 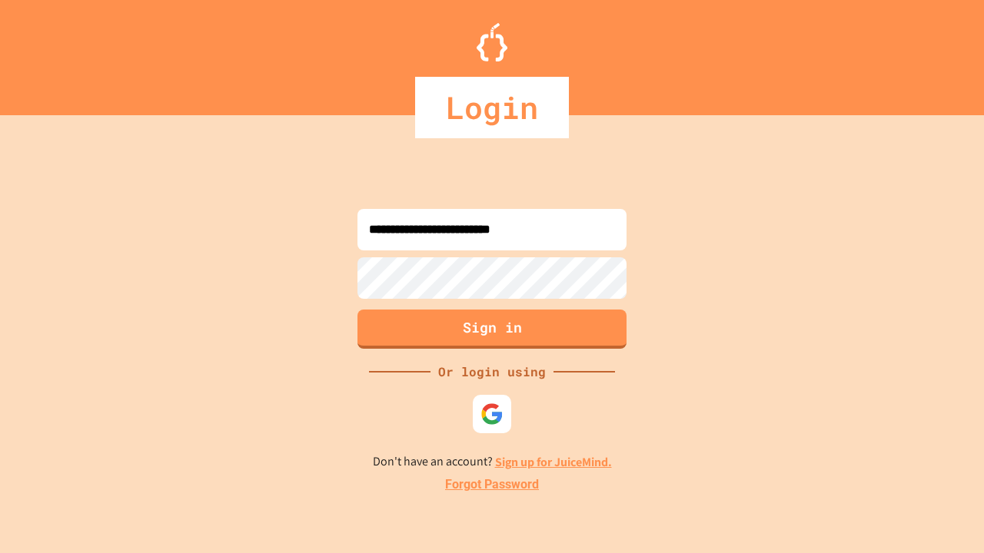 What do you see at coordinates (492, 108) in the screenshot?
I see `div: Login` at bounding box center [492, 108].